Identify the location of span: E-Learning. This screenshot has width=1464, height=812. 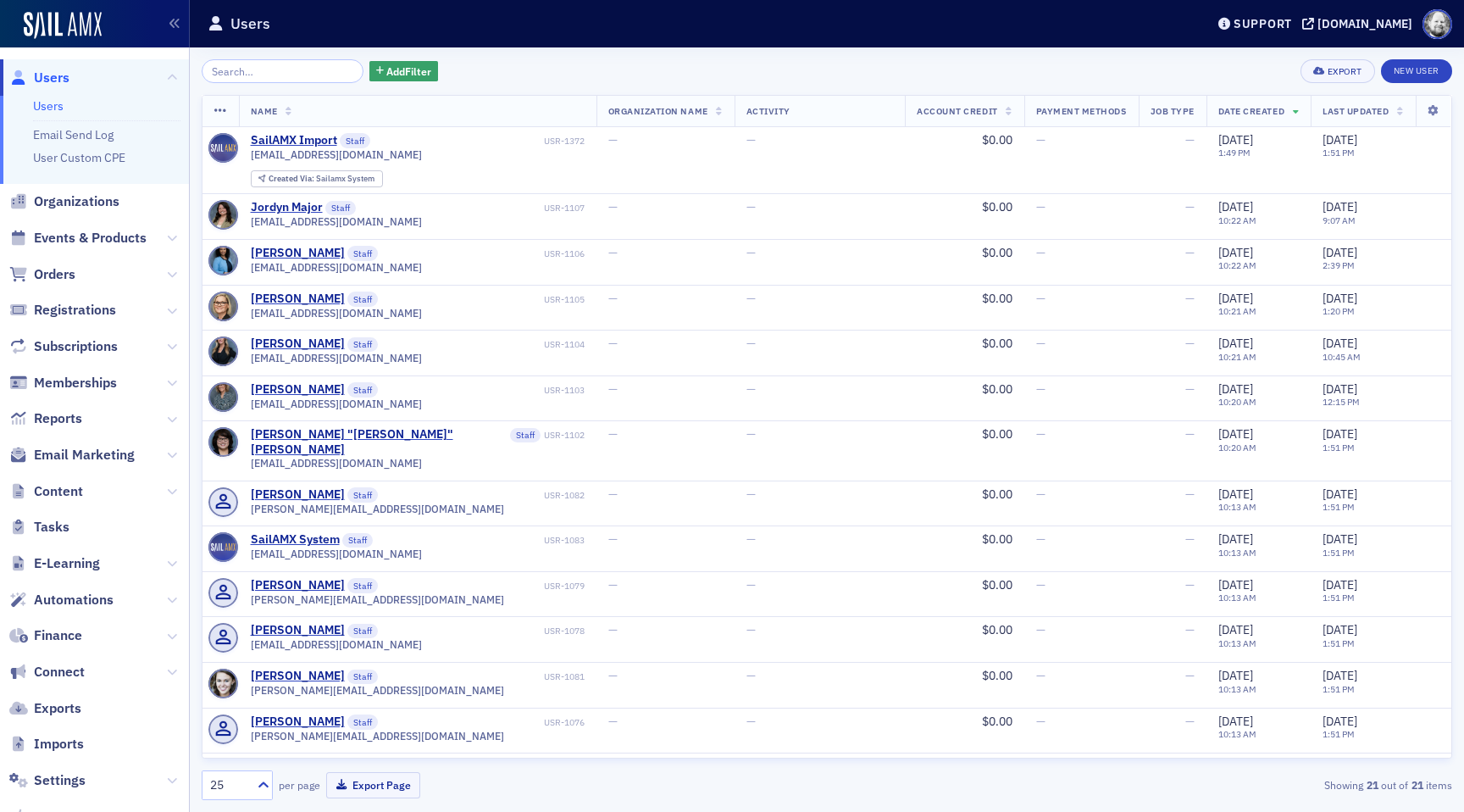
(67, 563).